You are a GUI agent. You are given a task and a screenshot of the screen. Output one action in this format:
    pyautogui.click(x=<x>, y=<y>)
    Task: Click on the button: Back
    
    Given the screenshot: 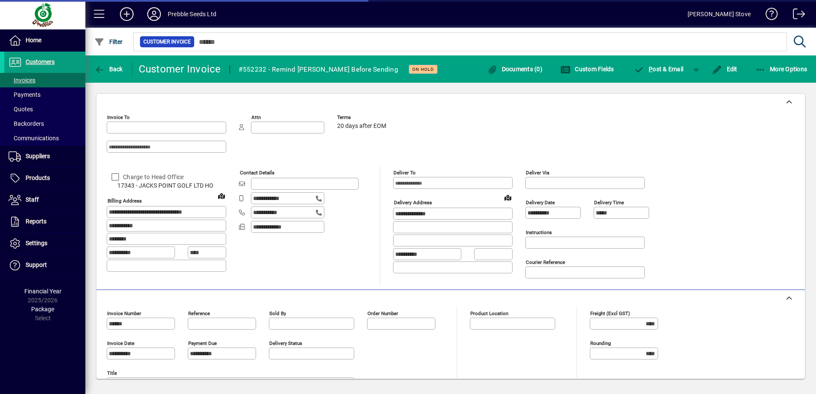 What is the action you would take?
    pyautogui.click(x=108, y=69)
    